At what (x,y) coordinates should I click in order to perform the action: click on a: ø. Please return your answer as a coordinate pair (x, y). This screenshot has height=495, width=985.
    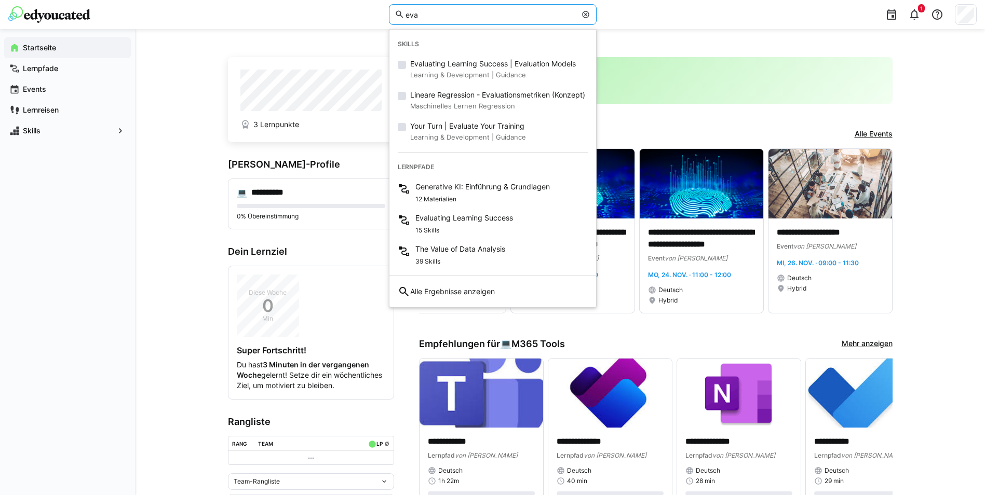
    Looking at the image, I should click on (387, 443).